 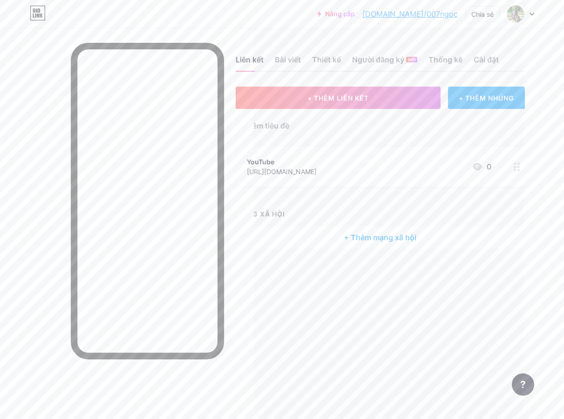 What do you see at coordinates (489, 167) in the screenshot?
I see `font: 0` at bounding box center [489, 167].